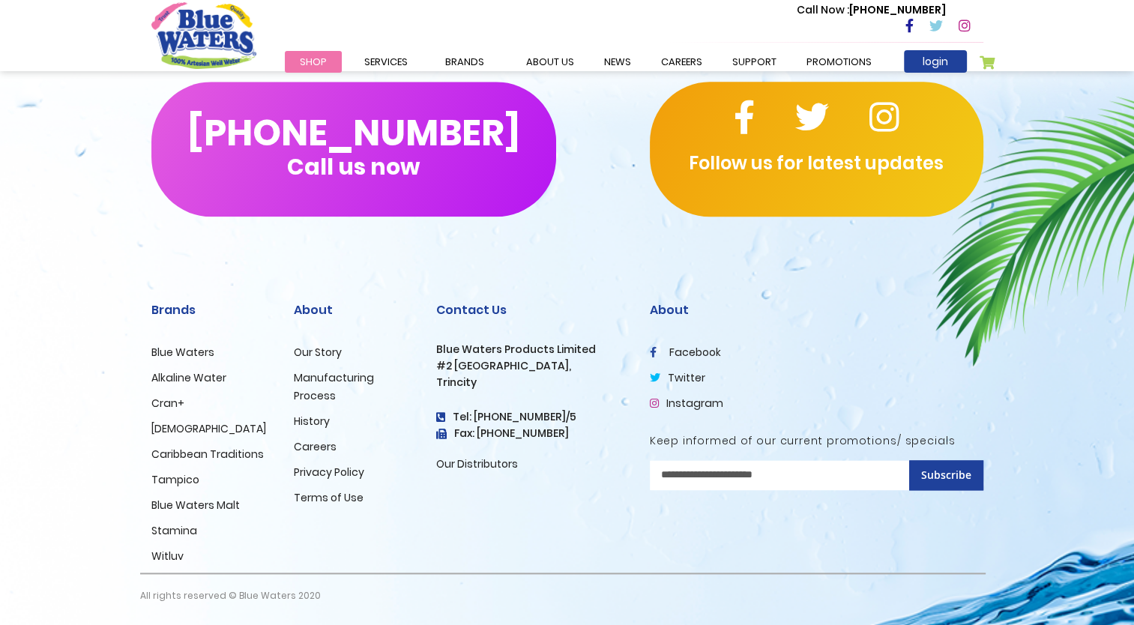 This screenshot has width=1134, height=625. Describe the element at coordinates (477, 464) in the screenshot. I see `a: Our Distributors` at that location.